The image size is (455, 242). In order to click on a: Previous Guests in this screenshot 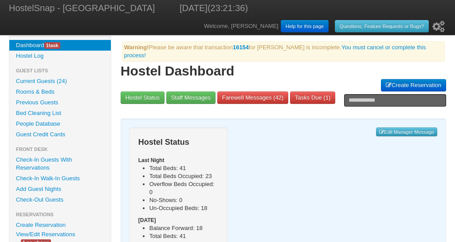, I will do `click(60, 103)`.